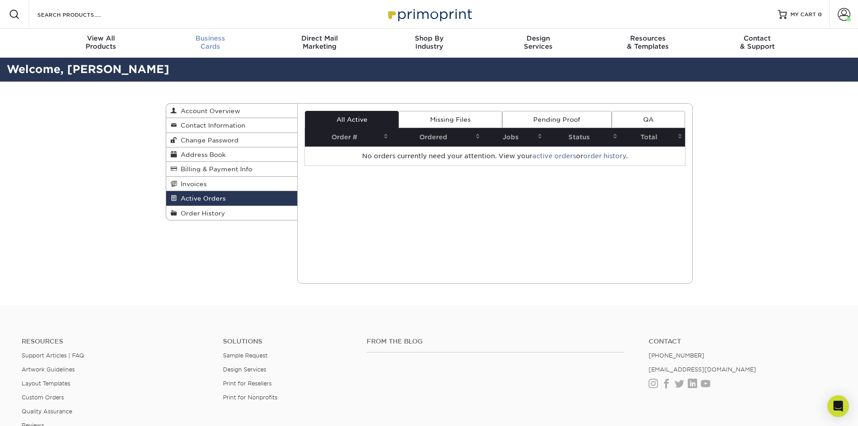 The width and height of the screenshot is (858, 426). I want to click on span: Contact, so click(757, 38).